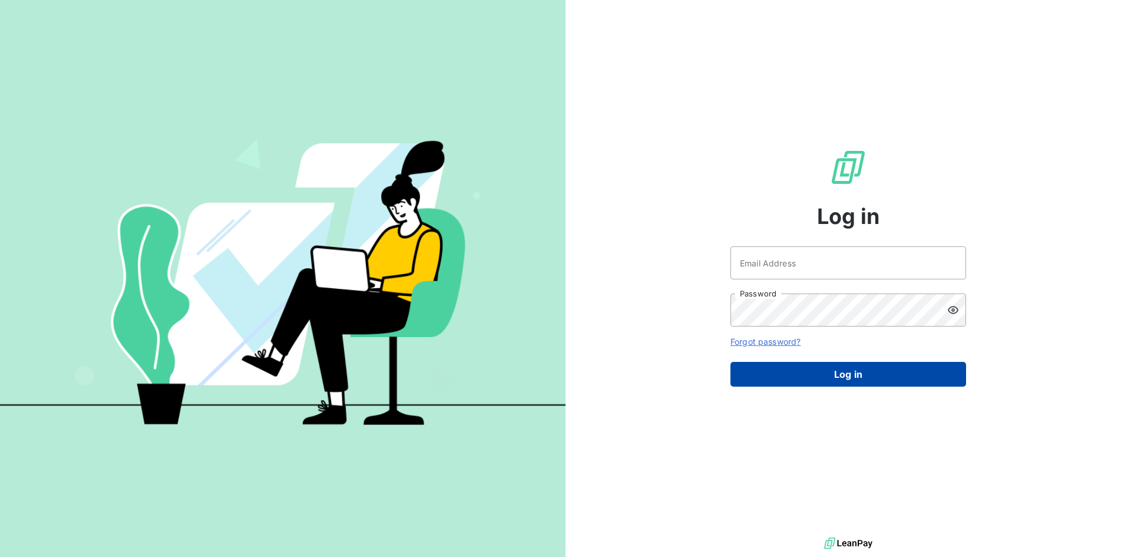 This screenshot has width=1131, height=557. Describe the element at coordinates (765, 341) in the screenshot. I see `a: Forgot password?` at that location.